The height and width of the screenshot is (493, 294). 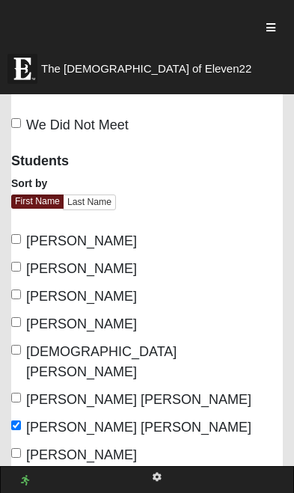 What do you see at coordinates (22, 69) in the screenshot?
I see `img: Eleven22 logo` at bounding box center [22, 69].